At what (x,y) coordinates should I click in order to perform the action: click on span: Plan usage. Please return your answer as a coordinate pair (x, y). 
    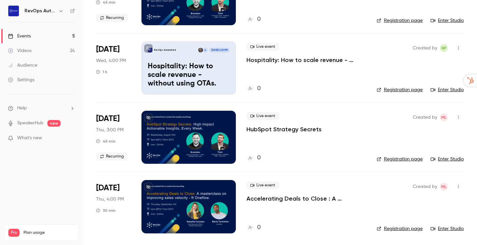
    Looking at the image, I should click on (49, 232).